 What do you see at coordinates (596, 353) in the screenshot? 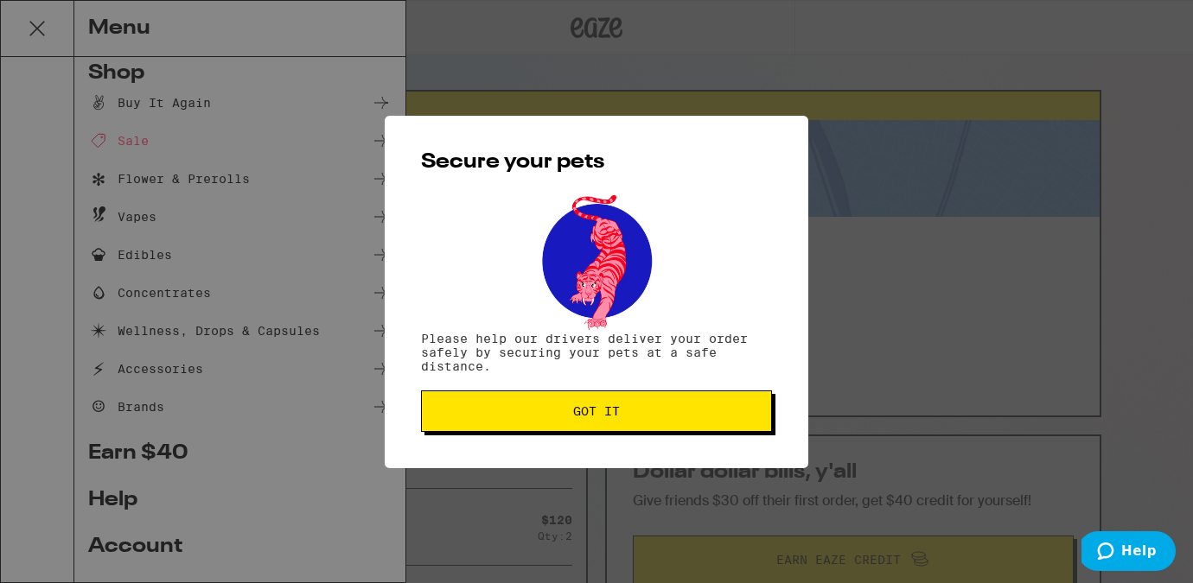
I see `p: Please help our drivers deliver your order safely by securing your pets at a safe distance.` at bounding box center [596, 353].